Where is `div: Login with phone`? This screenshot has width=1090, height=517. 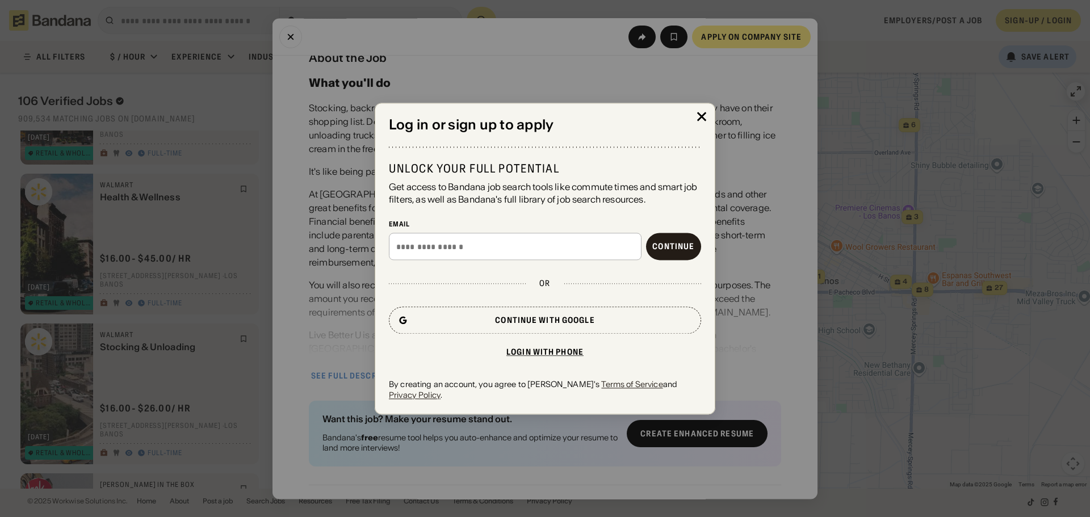 div: Login with phone is located at coordinates (545, 352).